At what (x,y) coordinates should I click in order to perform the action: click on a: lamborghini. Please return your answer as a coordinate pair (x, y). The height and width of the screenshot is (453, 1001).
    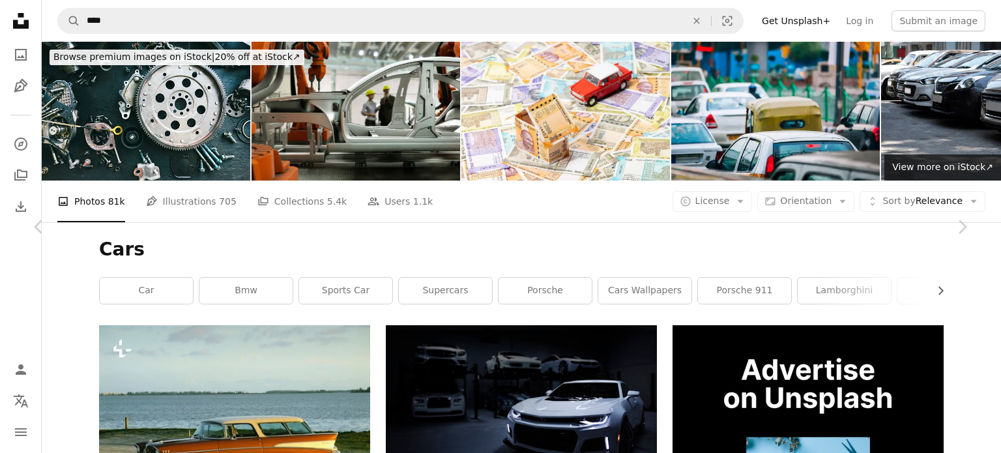
    Looking at the image, I should click on (844, 291).